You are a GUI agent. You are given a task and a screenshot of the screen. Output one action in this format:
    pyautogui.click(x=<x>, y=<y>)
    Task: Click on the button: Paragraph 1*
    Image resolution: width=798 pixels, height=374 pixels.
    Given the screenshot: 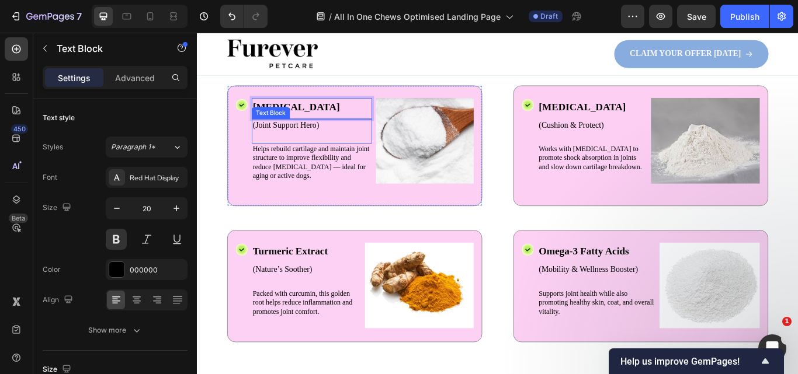 What is the action you would take?
    pyautogui.click(x=147, y=147)
    